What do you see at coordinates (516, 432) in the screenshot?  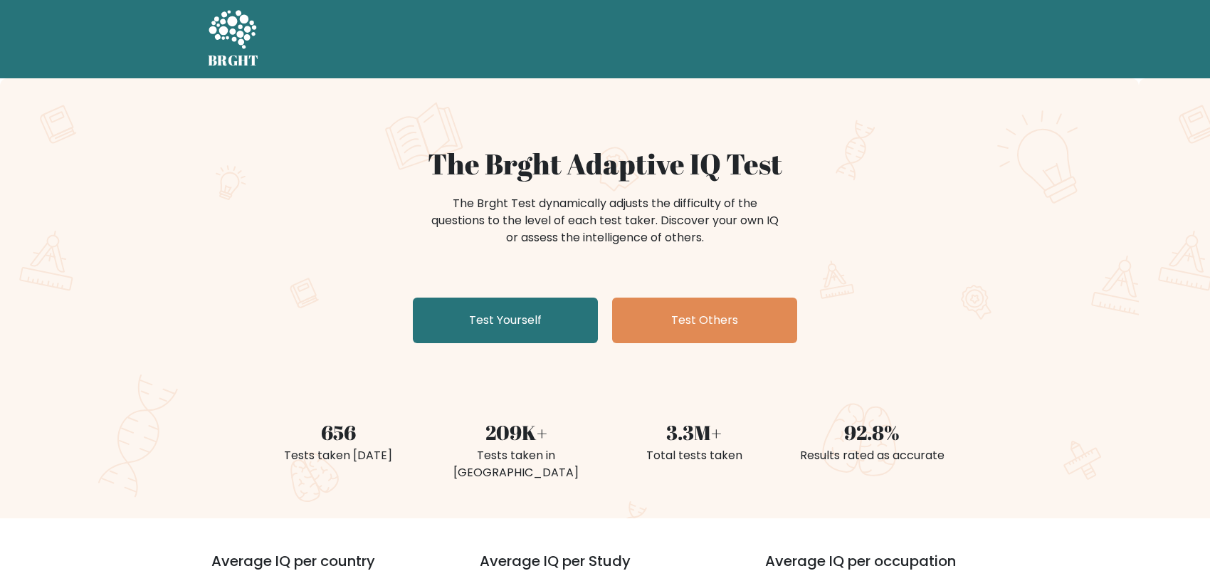 I see `div: 209K+` at bounding box center [516, 432].